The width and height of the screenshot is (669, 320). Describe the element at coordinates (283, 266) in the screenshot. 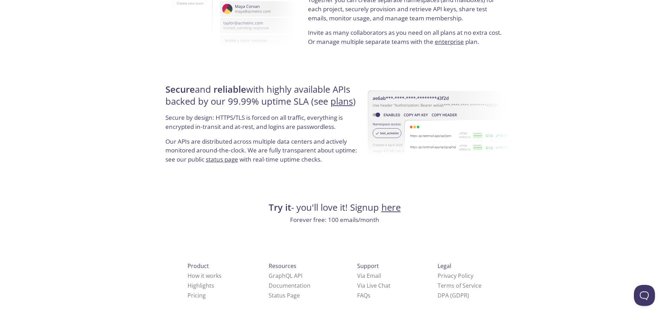

I see `span: Resources` at that location.